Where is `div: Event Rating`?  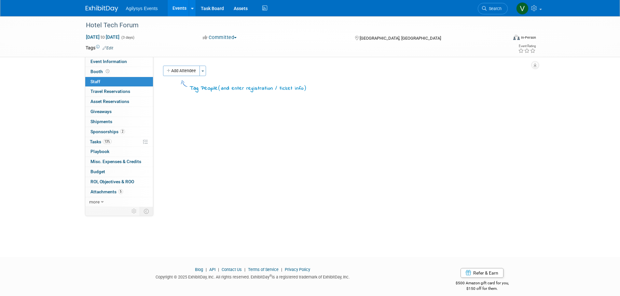
div: Event Rating is located at coordinates (527, 46).